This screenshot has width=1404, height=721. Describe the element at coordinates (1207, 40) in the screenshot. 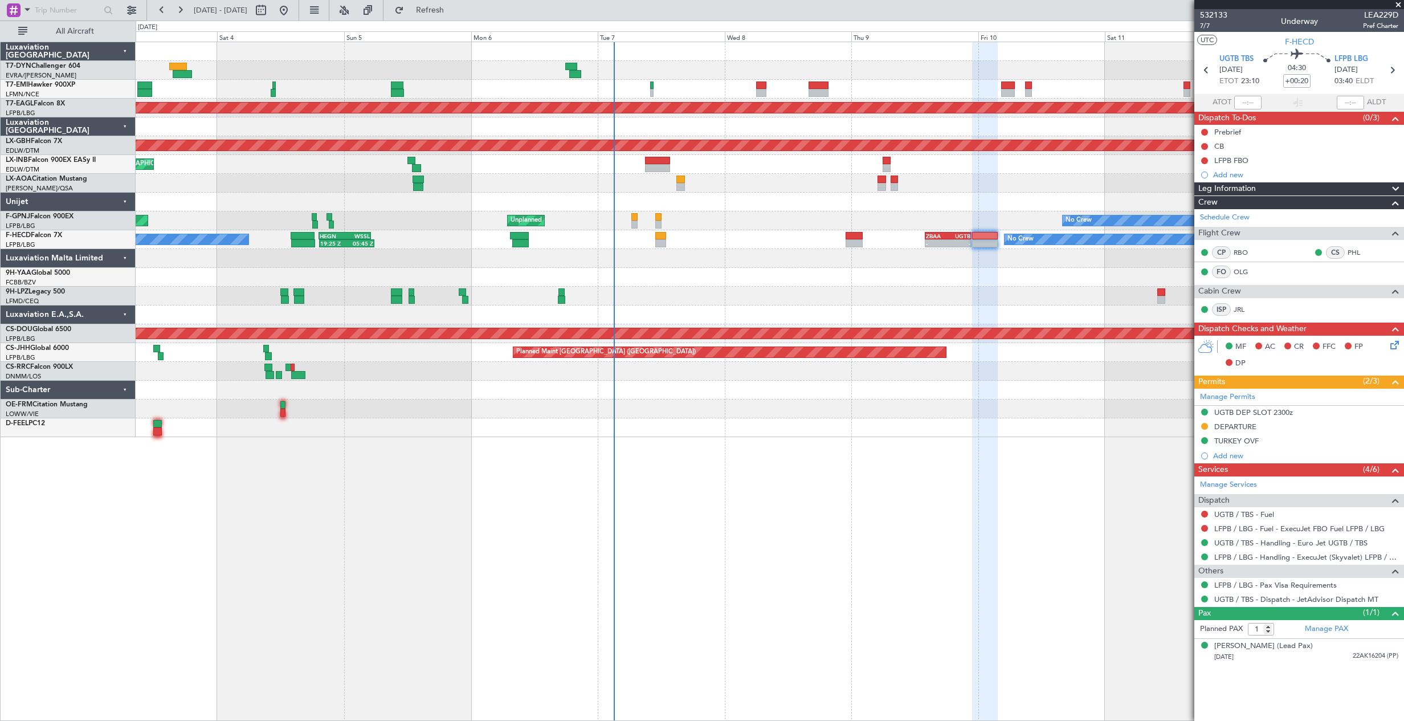

I see `button: UTC` at that location.